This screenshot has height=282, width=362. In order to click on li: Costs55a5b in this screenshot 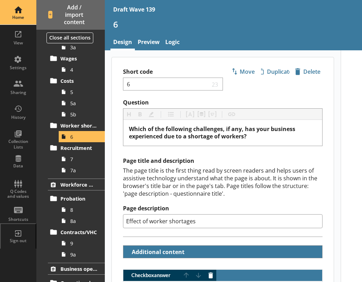, I will do `click(78, 97)`.